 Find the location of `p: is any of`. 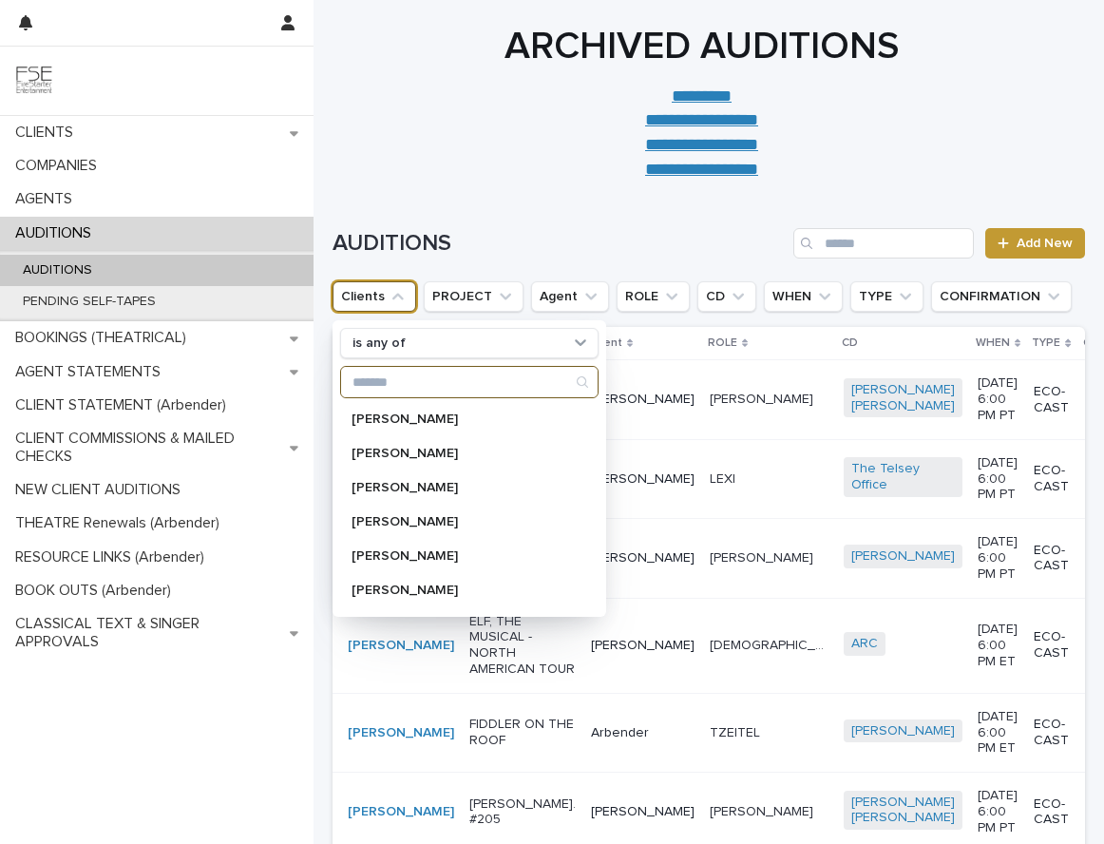

p: is any of is located at coordinates (379, 343).